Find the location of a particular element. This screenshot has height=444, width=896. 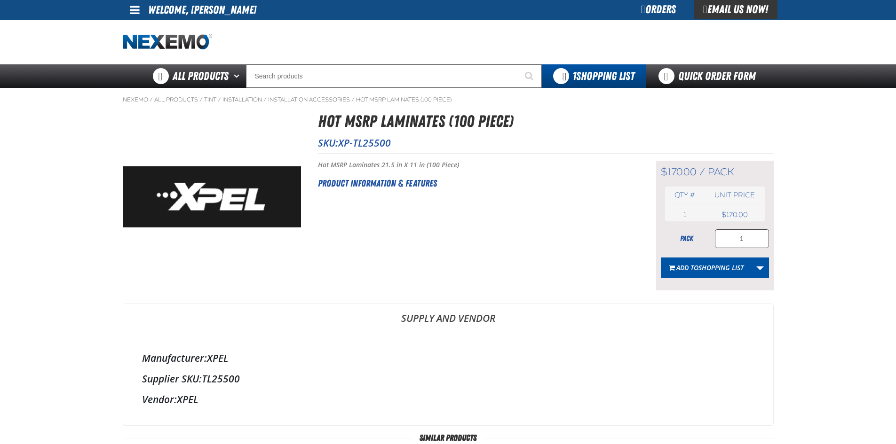

button: Open All Products pages is located at coordinates (238, 76).